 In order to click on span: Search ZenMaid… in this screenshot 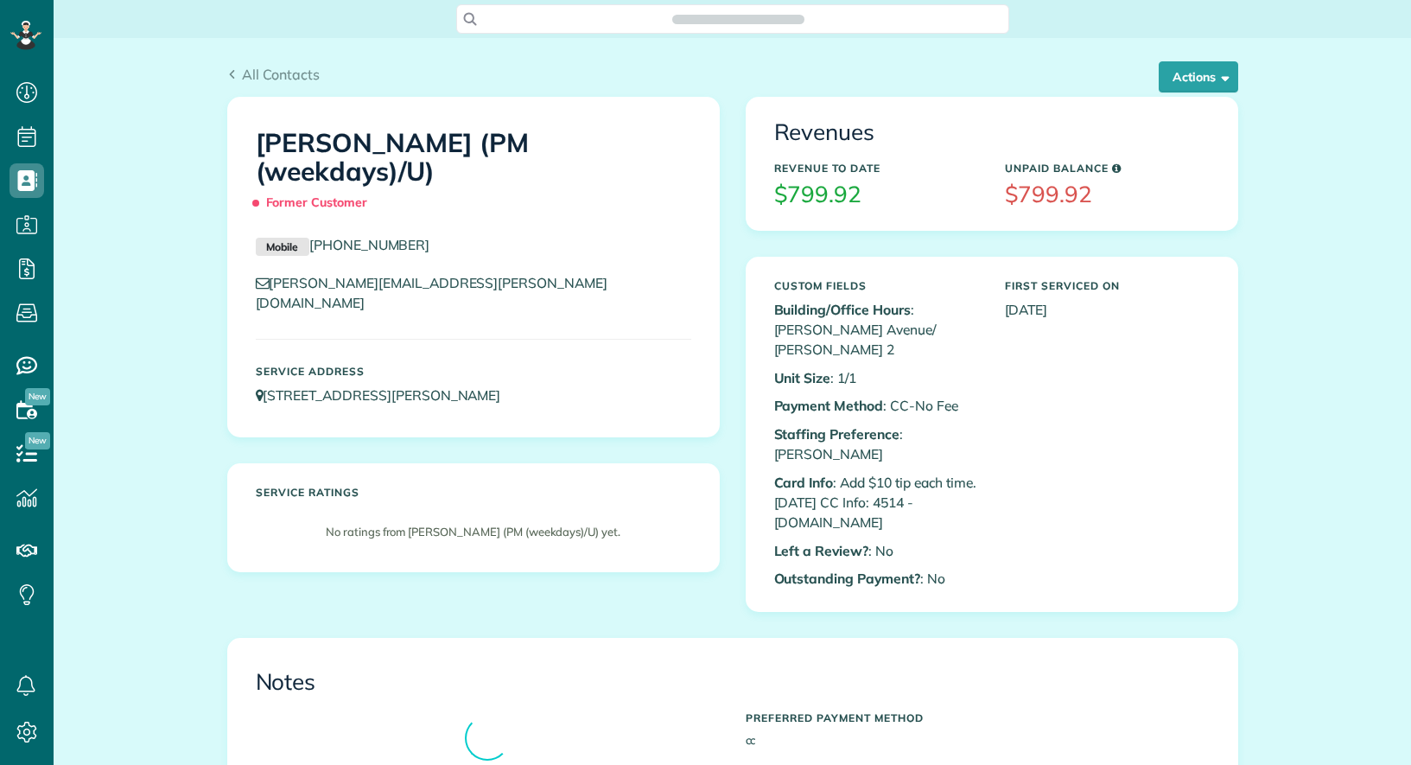, I will do `click(738, 19)`.